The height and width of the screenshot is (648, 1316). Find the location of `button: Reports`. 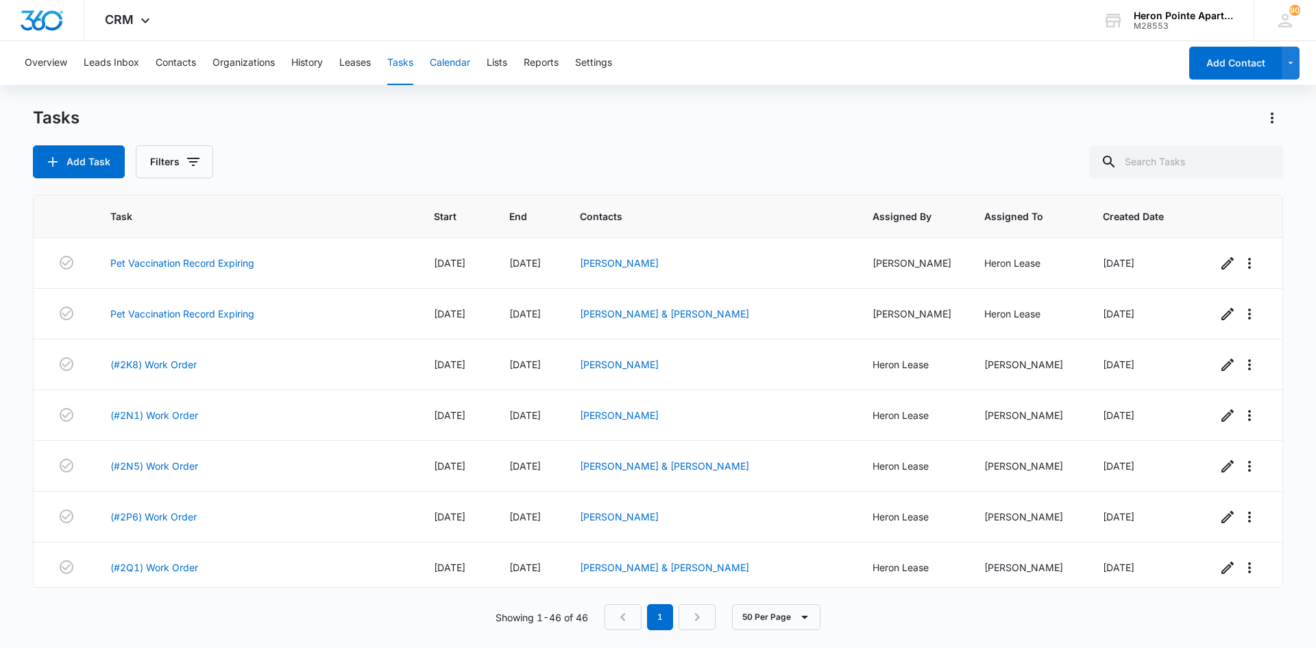

button: Reports is located at coordinates (541, 63).